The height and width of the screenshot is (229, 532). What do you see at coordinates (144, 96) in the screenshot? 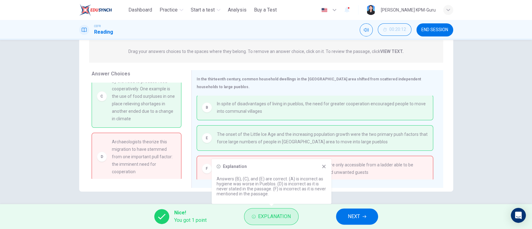
I see `span: People were brought together by the need to produce food cooperatively. One example is the use of...` at bounding box center [144, 96].